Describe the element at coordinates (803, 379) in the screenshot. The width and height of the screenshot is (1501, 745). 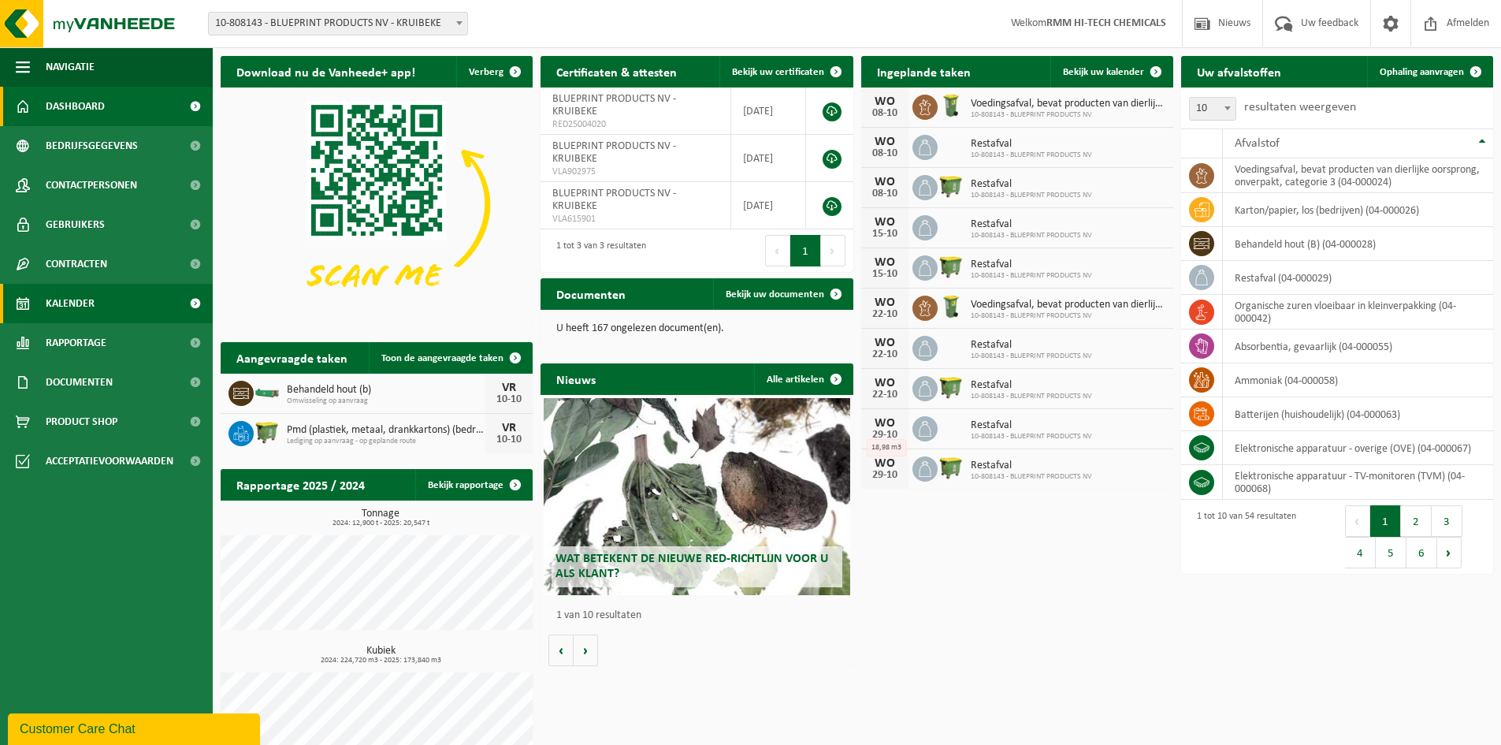
I see `a: Alle artikelen` at that location.